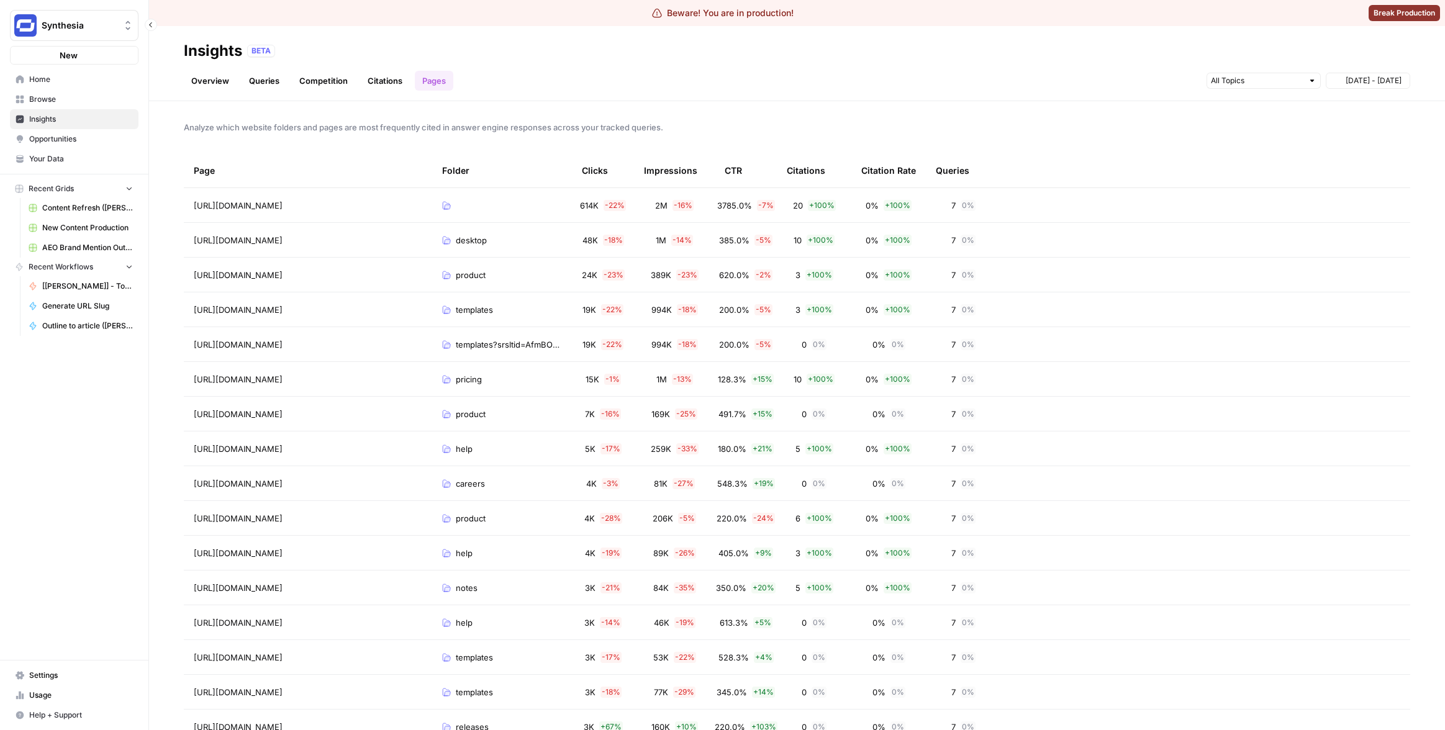 The width and height of the screenshot is (1445, 730). What do you see at coordinates (733, 553) in the screenshot?
I see `span: 405.0%` at bounding box center [733, 553].